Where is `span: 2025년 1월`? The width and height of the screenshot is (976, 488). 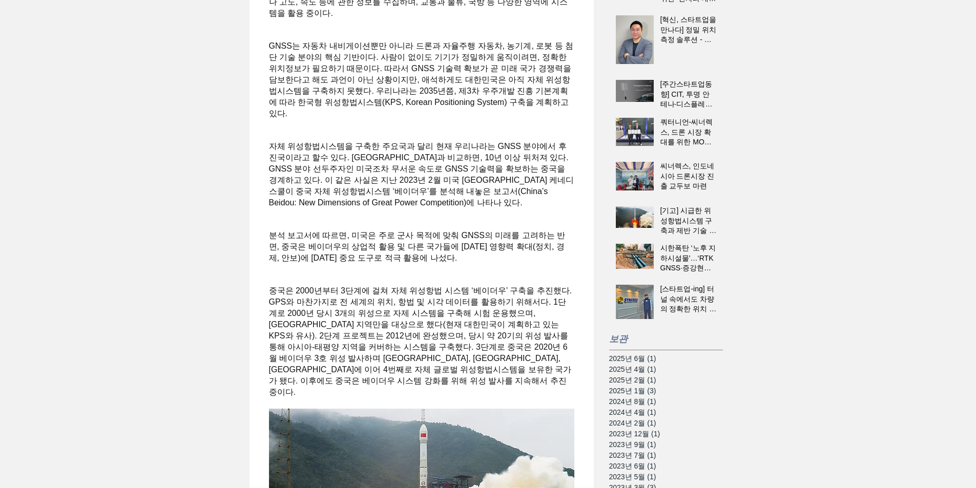
span: 2025년 1월 is located at coordinates (633, 391).